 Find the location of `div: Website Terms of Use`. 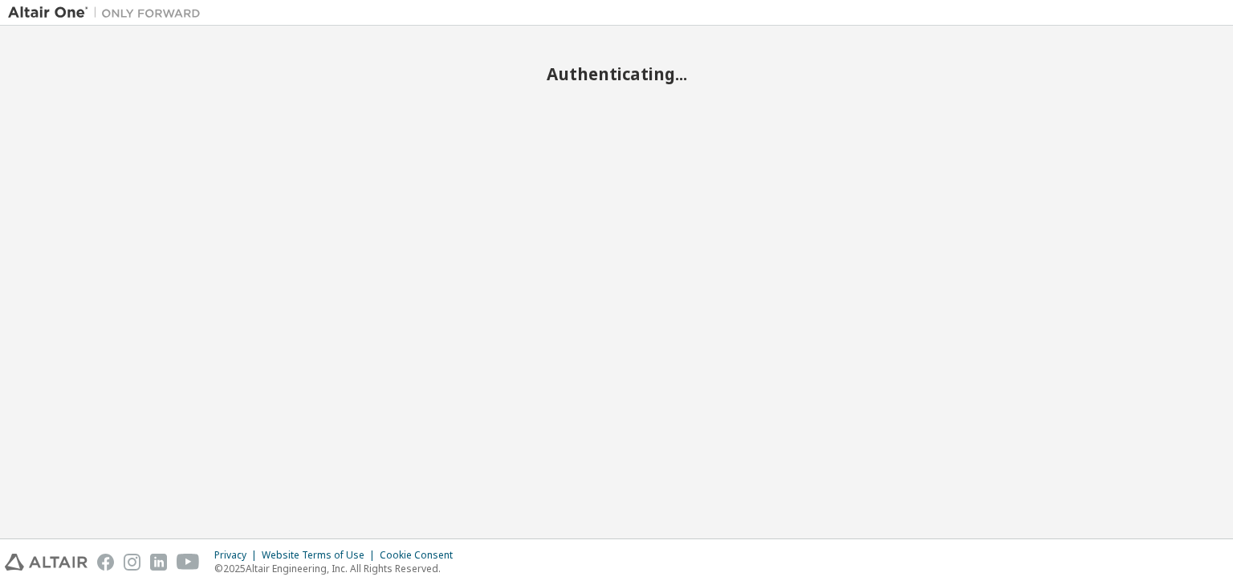

div: Website Terms of Use is located at coordinates (320, 556).